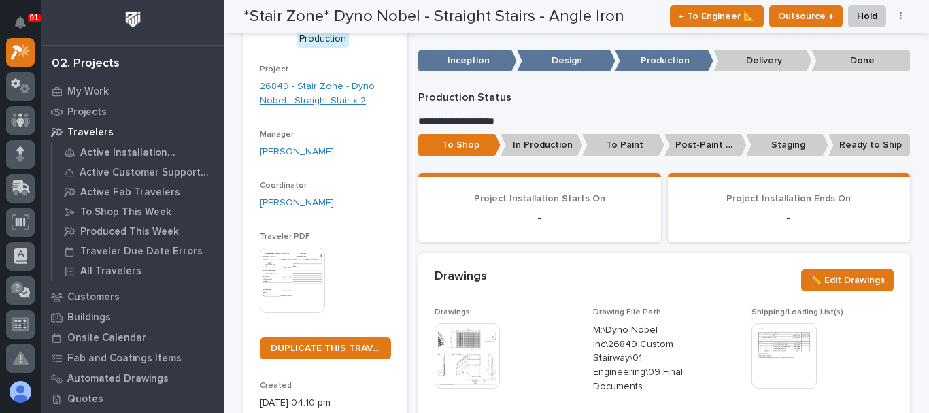 The width and height of the screenshot is (929, 413). I want to click on p: To Paint, so click(623, 145).